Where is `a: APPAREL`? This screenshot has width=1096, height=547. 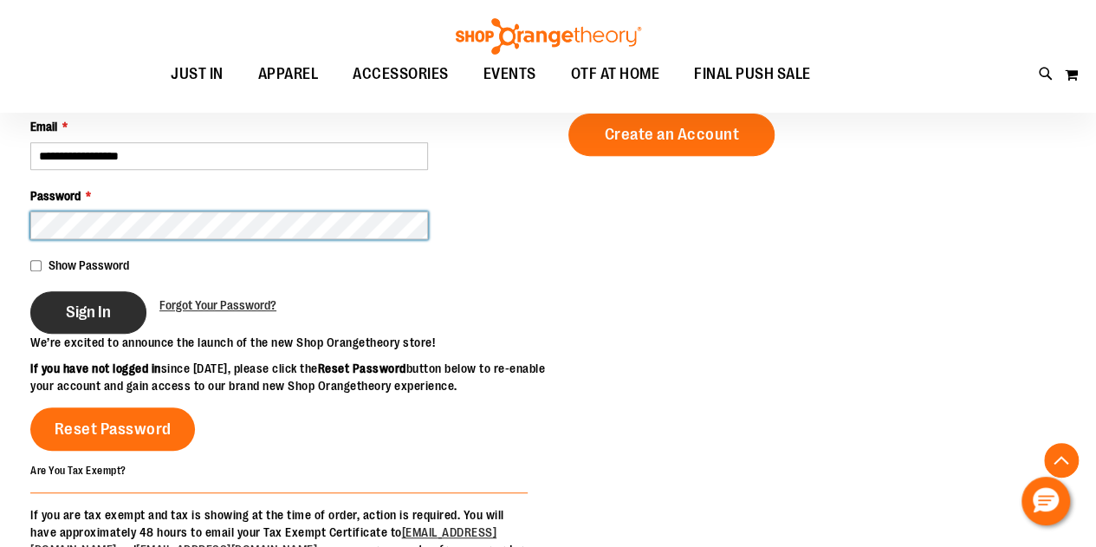 a: APPAREL is located at coordinates (289, 75).